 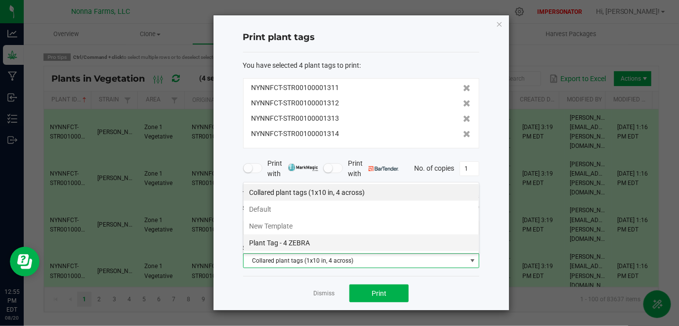 What do you see at coordinates (302, 65) in the screenshot?
I see `span: You have selected 4 plant tags to print` at bounding box center [302, 65].